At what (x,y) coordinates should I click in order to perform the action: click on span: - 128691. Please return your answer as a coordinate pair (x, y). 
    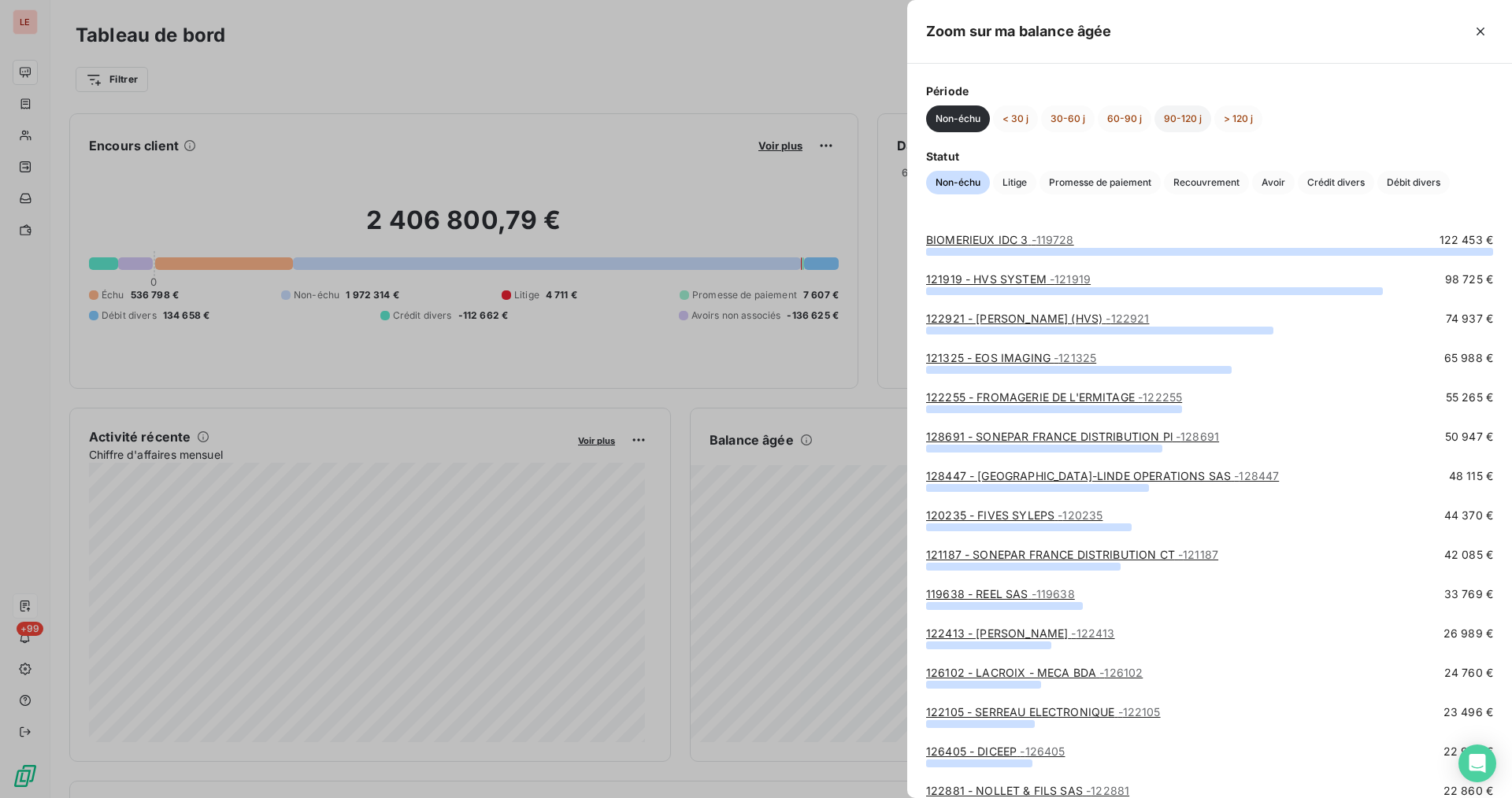
    Looking at the image, I should click on (1197, 437).